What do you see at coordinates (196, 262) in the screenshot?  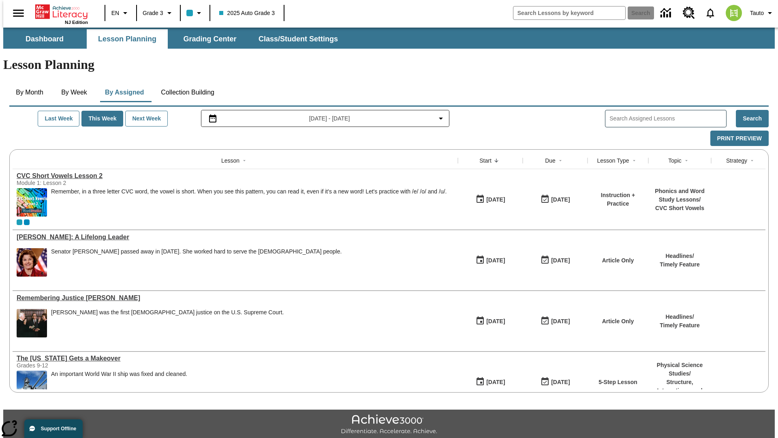 I see `span: Senator Dianne Feinstein passed away in September 2023. She worked hard to serve the American peo...` at bounding box center [196, 262].